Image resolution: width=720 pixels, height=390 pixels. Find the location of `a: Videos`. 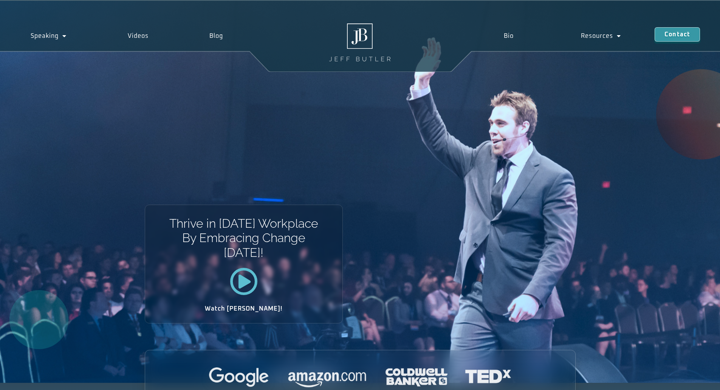

a: Videos is located at coordinates (138, 36).